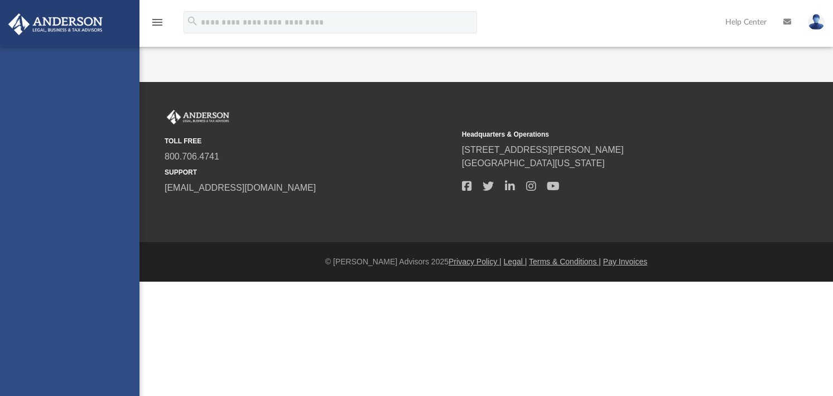 The image size is (833, 396). What do you see at coordinates (309, 172) in the screenshot?
I see `small: SUPPORT` at bounding box center [309, 172].